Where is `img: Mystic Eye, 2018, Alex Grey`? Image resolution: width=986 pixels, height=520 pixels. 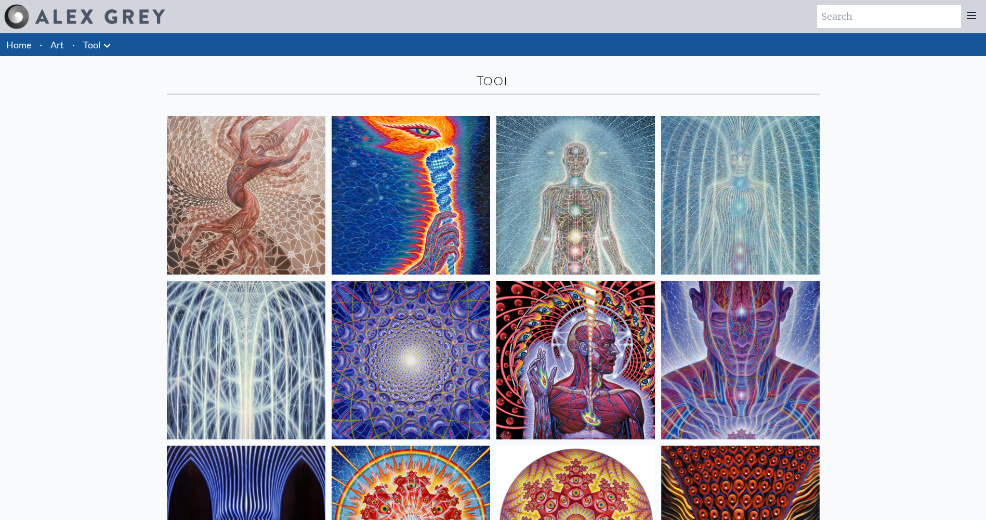
img: Mystic Eye, 2018, Alex Grey is located at coordinates (740, 360).